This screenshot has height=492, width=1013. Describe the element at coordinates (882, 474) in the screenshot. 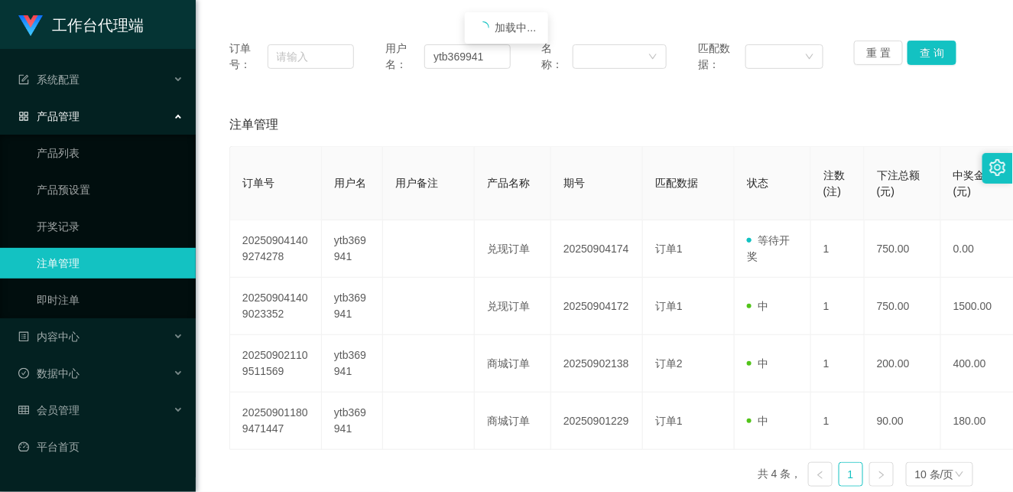

I see `li: 下一页` at that location.